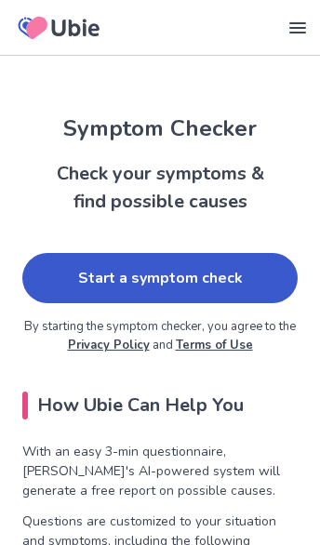  What do you see at coordinates (160, 278) in the screenshot?
I see `a: Start a symptom check` at bounding box center [160, 278].